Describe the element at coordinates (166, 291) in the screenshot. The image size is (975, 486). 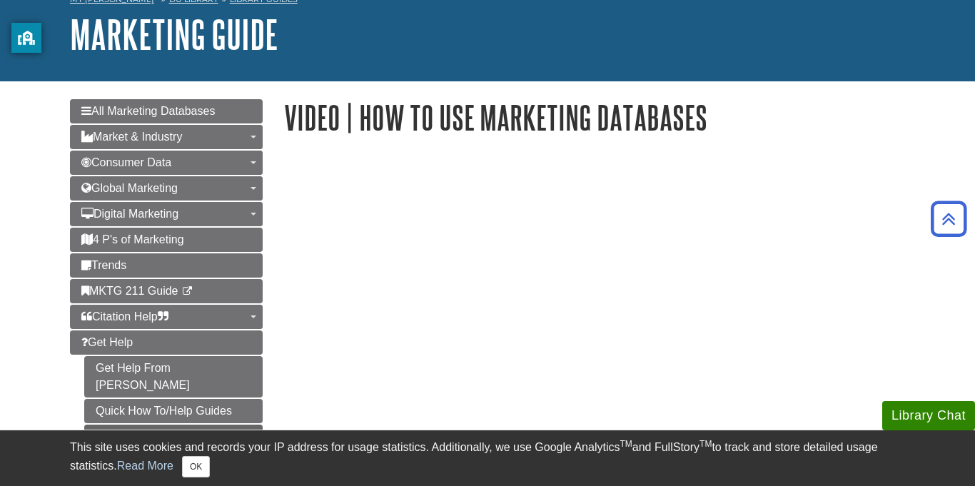
I see `a: MKTG 211 Guide` at that location.